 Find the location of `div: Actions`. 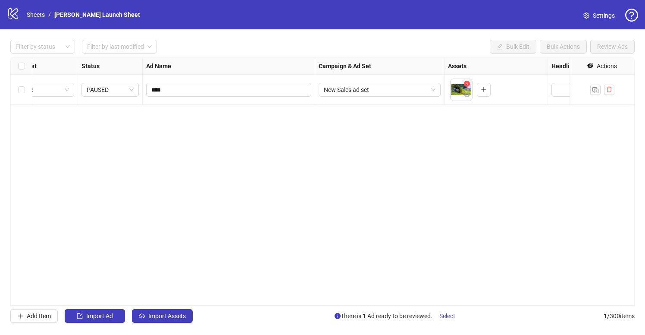

div: Actions is located at coordinates (607, 66).